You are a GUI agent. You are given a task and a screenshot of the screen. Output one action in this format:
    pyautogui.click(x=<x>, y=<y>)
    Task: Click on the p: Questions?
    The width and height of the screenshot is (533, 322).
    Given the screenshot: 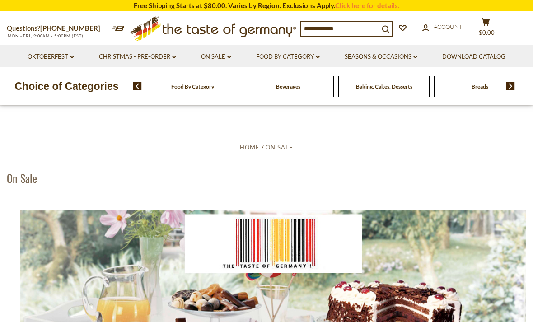 What is the action you would take?
    pyautogui.click(x=57, y=28)
    